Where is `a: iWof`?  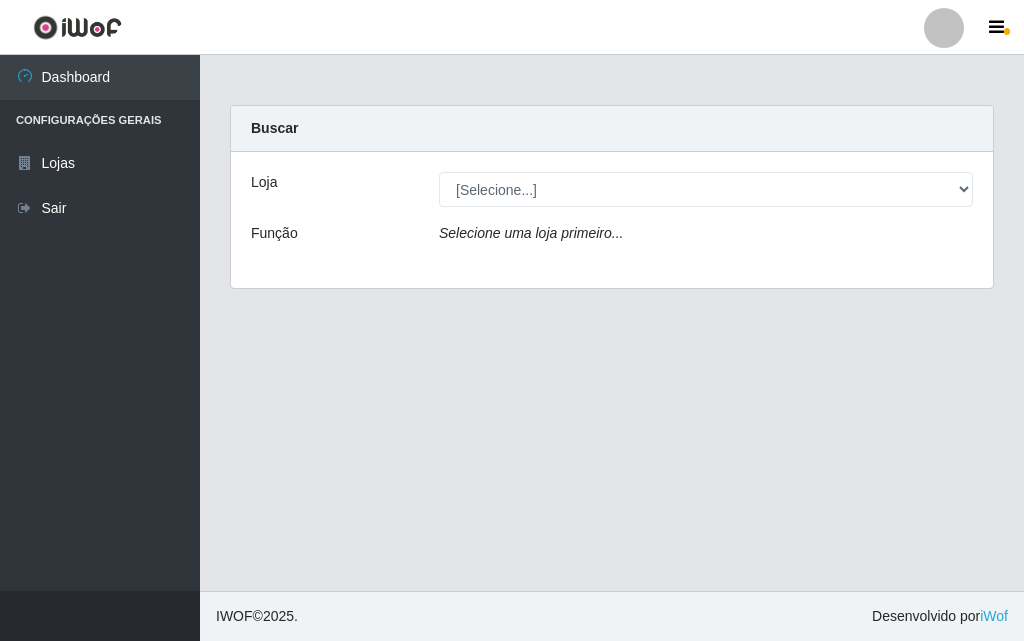
a: iWof is located at coordinates (994, 616).